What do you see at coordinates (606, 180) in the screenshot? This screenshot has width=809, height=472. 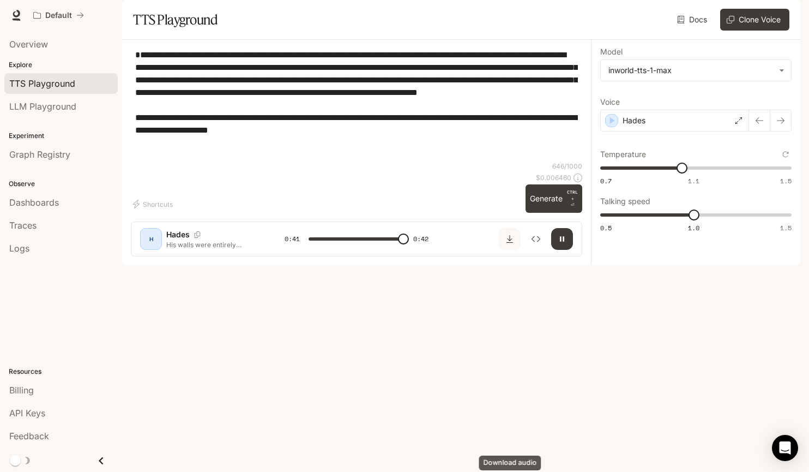 I see `span: 0.7` at bounding box center [606, 180].